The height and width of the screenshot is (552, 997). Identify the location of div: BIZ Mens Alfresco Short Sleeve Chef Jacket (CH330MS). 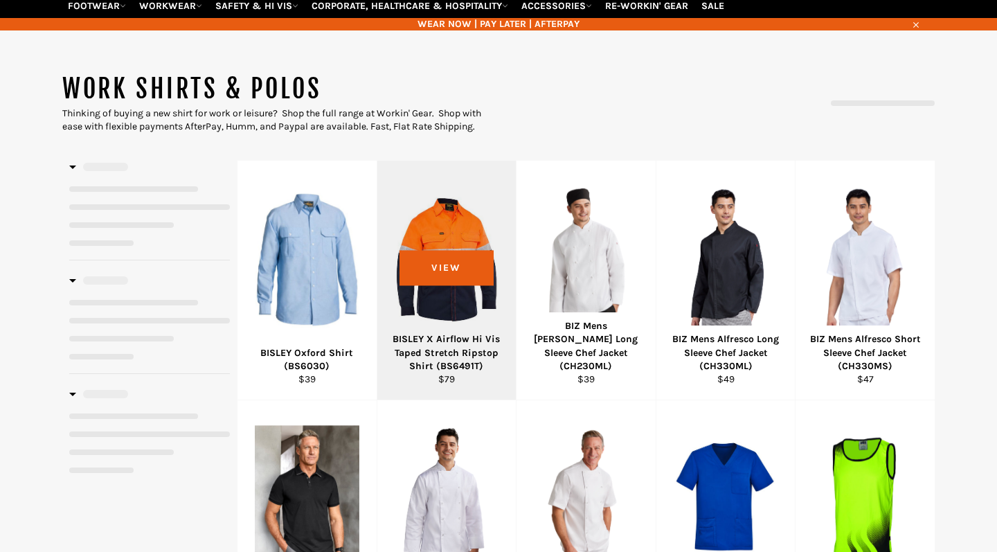
(866, 352).